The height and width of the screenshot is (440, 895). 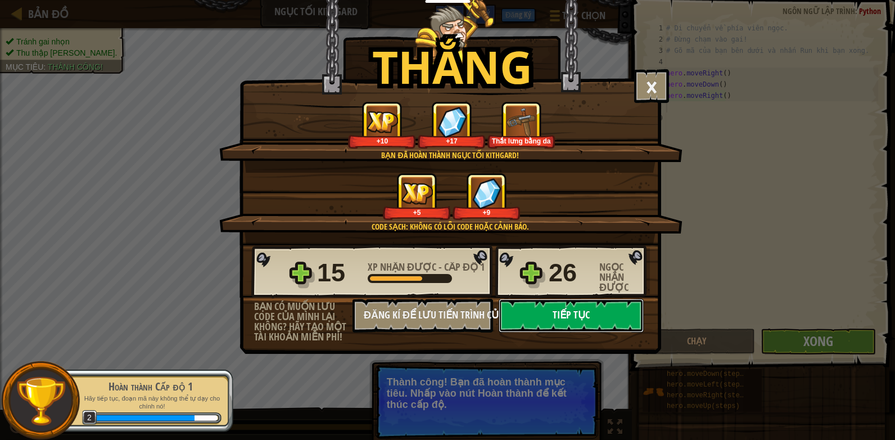 What do you see at coordinates (452, 141) in the screenshot?
I see `div: +17` at bounding box center [452, 141].